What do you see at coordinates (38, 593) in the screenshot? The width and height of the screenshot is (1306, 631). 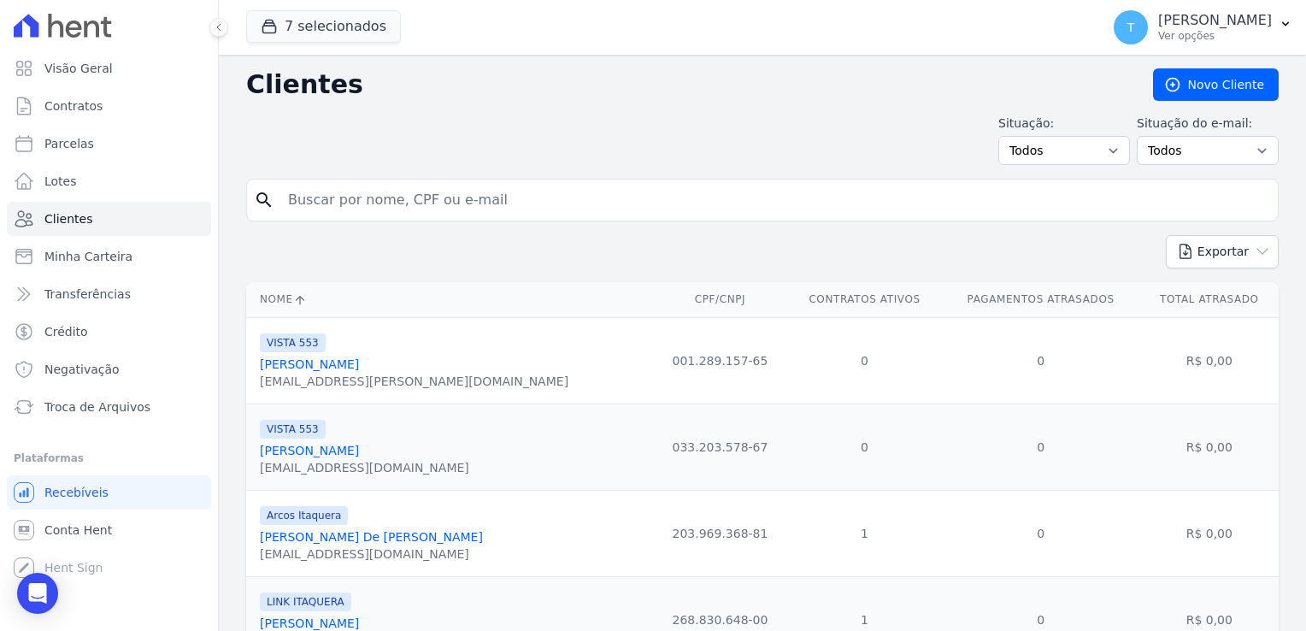 I see `div: Open Intercom Messenger` at bounding box center [38, 593].